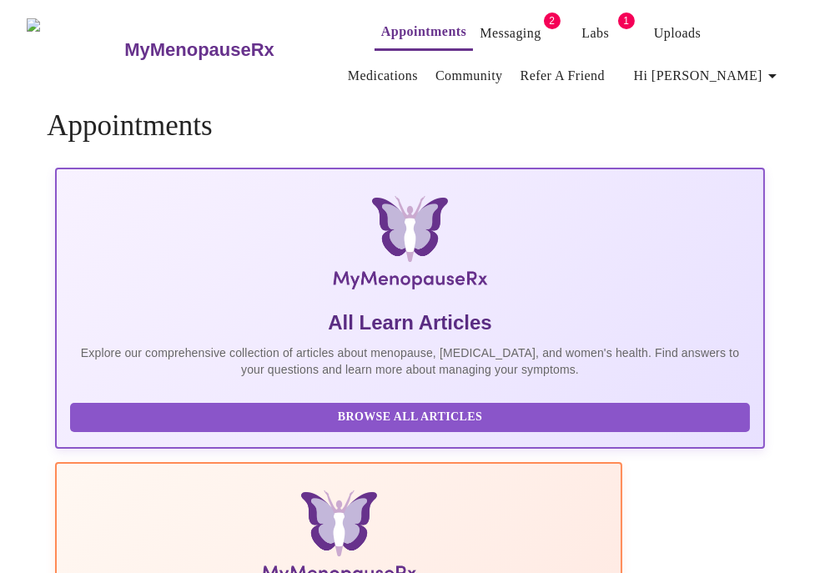  Describe the element at coordinates (411, 415) in the screenshot. I see `a: Browse All Articles` at that location.